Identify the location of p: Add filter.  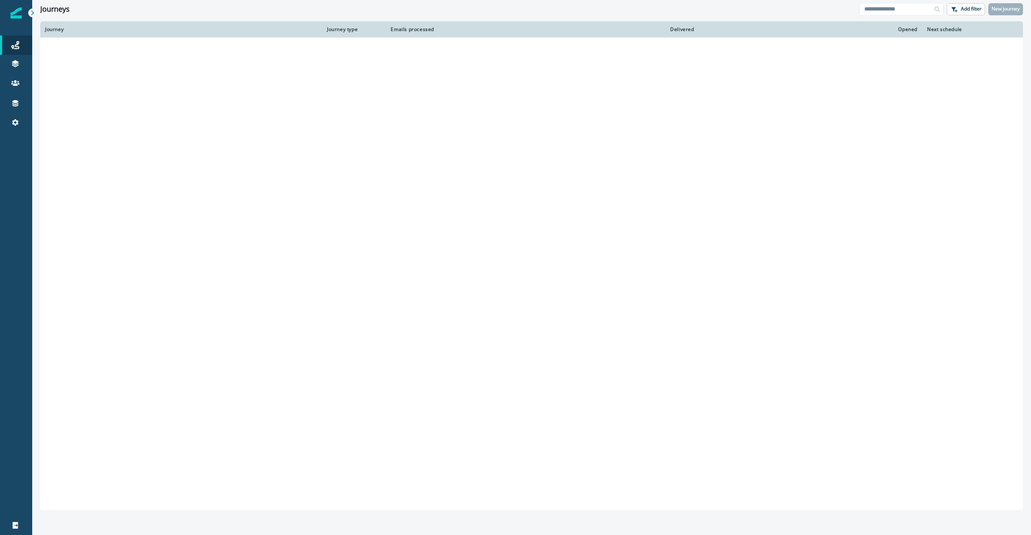
(971, 9).